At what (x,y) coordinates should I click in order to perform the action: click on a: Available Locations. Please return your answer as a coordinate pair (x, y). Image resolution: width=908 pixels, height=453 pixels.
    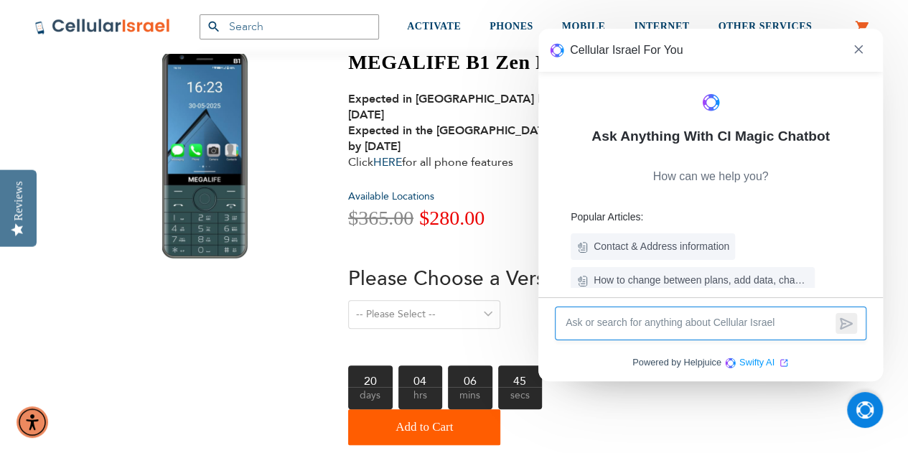
    Looking at the image, I should click on (391, 196).